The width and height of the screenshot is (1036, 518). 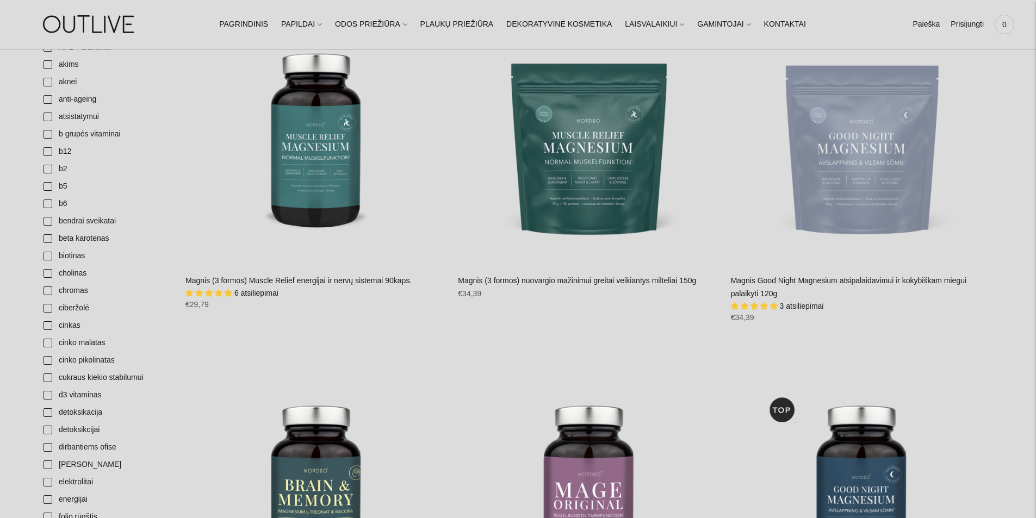 I want to click on a: detoksikacija, so click(x=106, y=413).